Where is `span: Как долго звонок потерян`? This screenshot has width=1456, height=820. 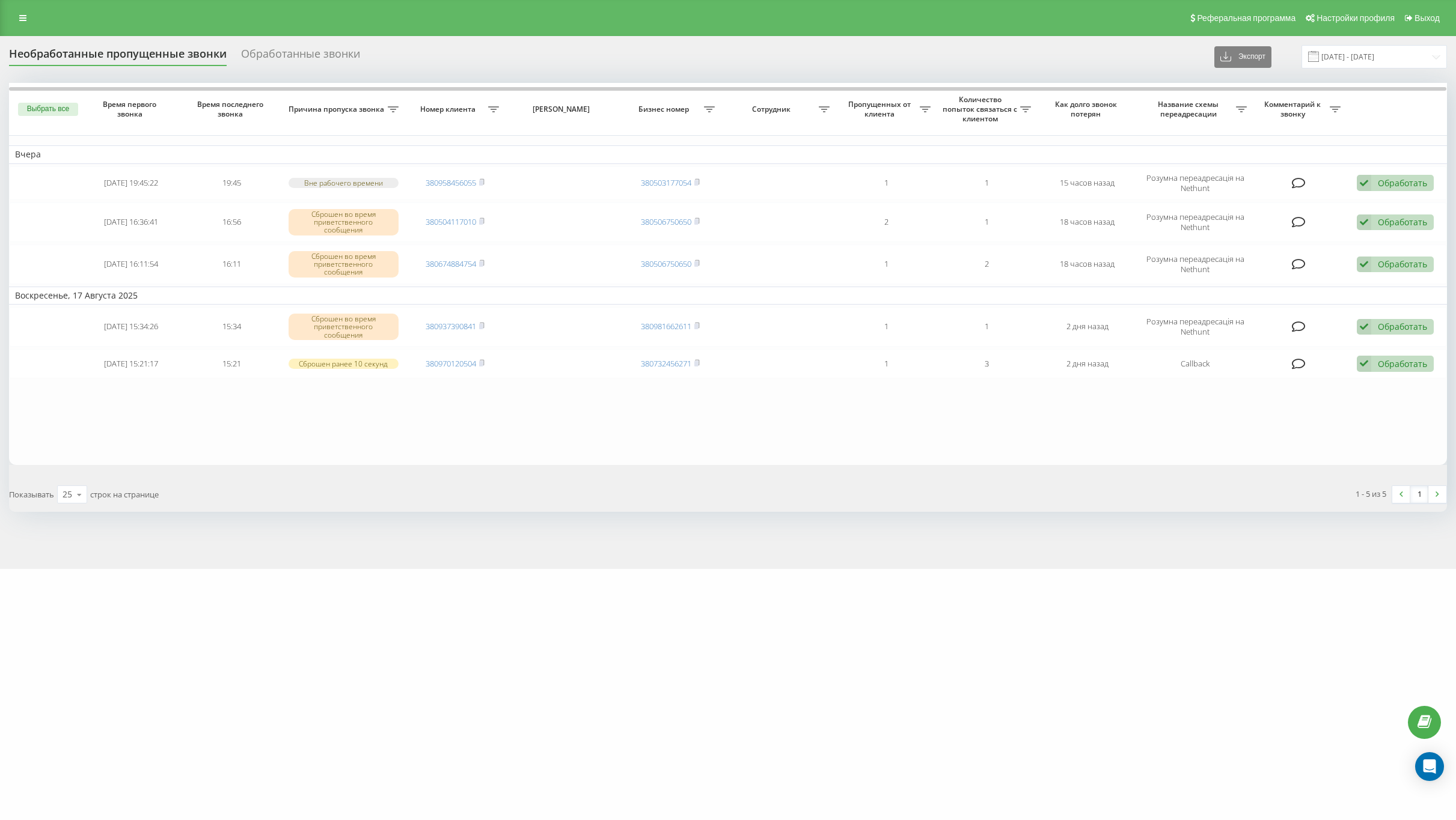 span: Как долго звонок потерян is located at coordinates (1087, 109).